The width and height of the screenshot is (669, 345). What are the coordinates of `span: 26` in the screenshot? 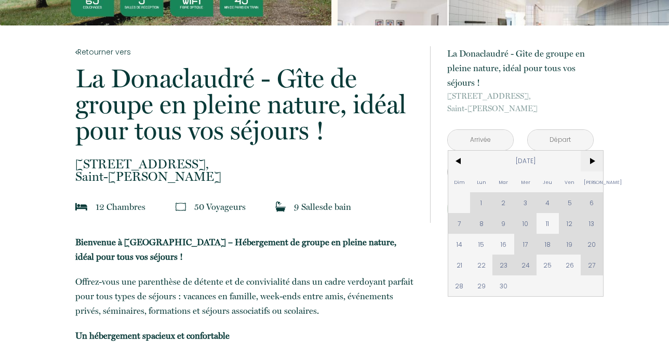 It's located at (570, 265).